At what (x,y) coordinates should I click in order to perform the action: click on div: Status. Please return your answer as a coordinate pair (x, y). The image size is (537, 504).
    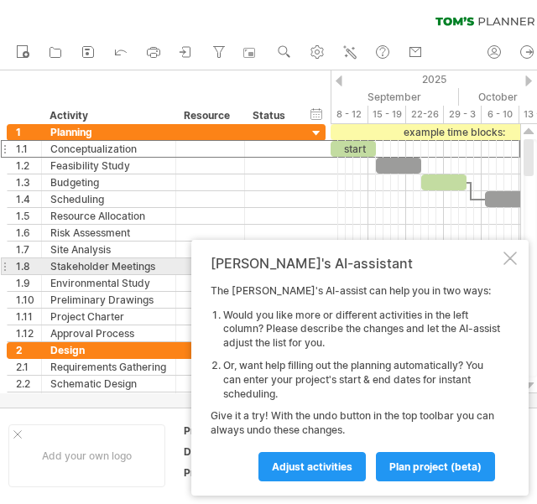
    Looking at the image, I should click on (271, 116).